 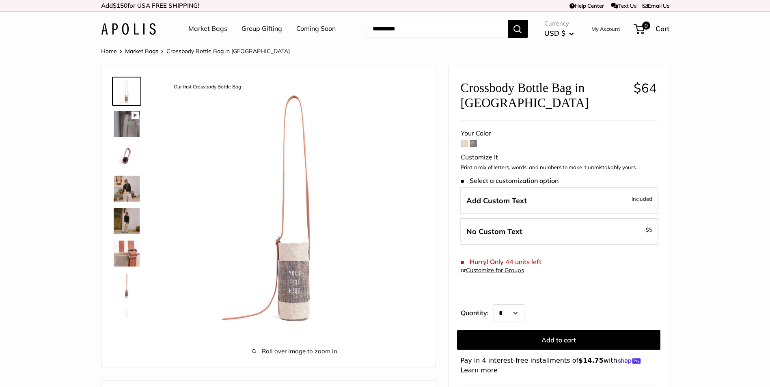 I want to click on span: Hurry! Only 44 units left, so click(x=501, y=262).